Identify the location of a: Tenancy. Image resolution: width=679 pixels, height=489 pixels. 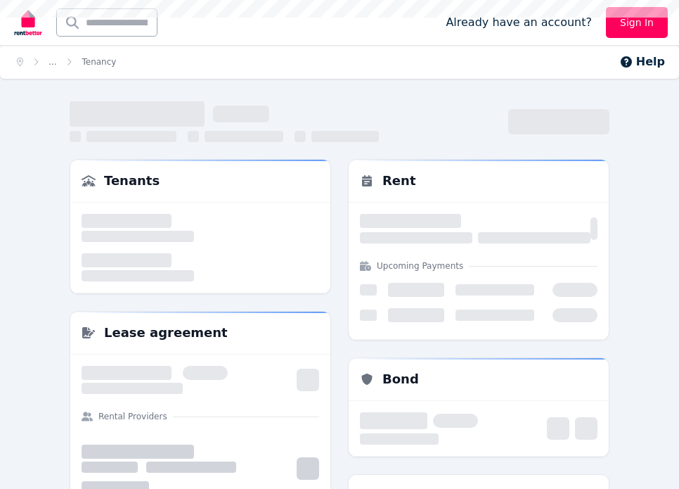
(98, 62).